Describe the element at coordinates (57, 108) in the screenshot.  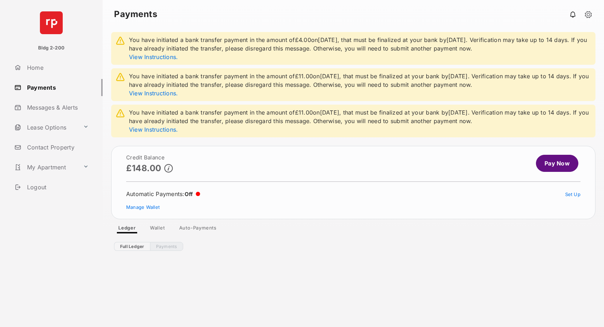
I see `a: Messages & Alerts` at that location.